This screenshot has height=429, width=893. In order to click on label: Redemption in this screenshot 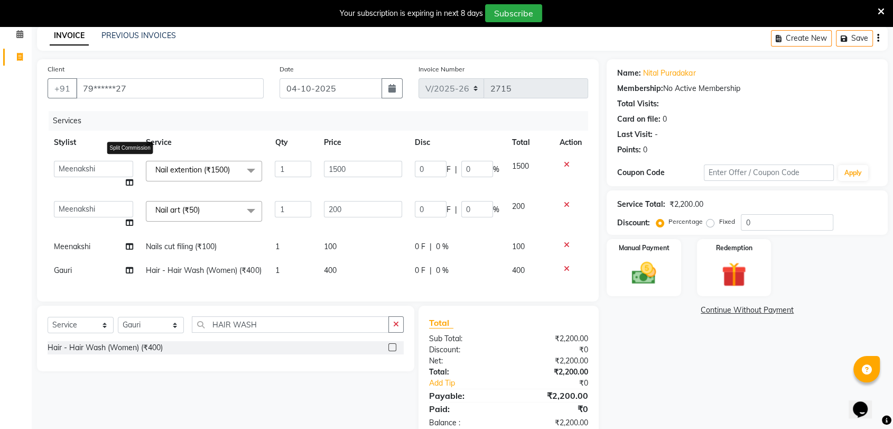, I will do `click(733, 248)`.